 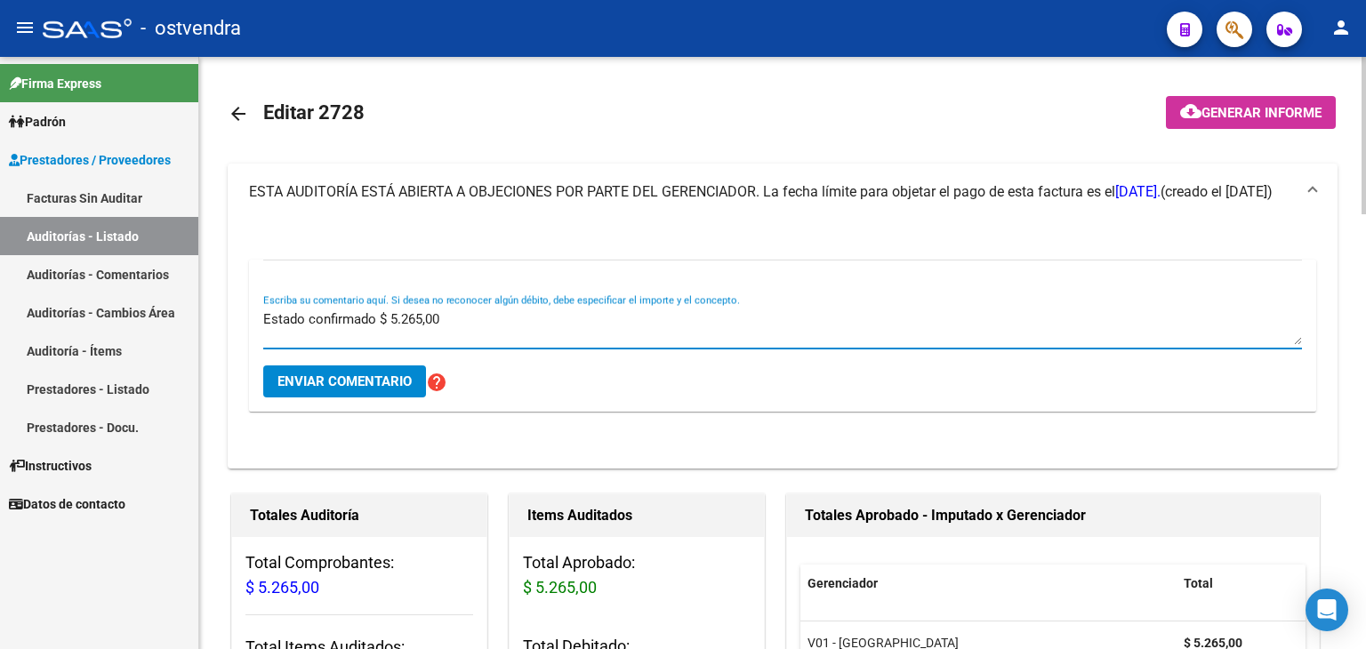 I want to click on span: Firma Express, so click(x=55, y=84).